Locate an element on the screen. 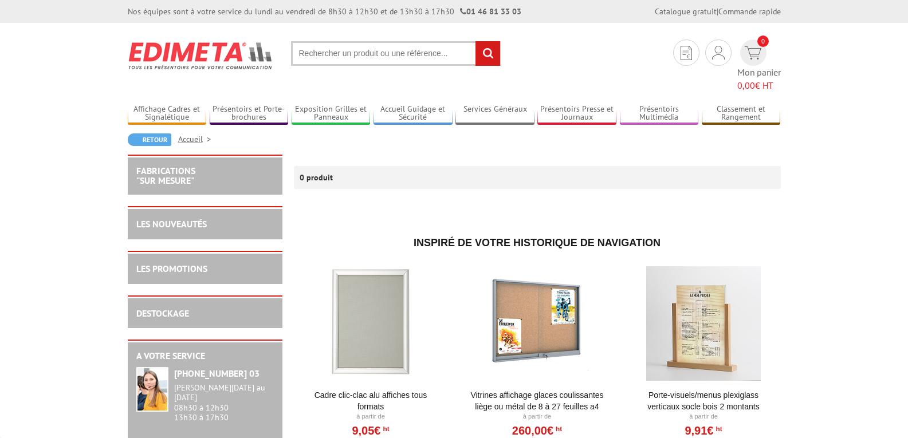 Image resolution: width=908 pixels, height=438 pixels. a: Présentoirs Multimédia is located at coordinates (659, 113).